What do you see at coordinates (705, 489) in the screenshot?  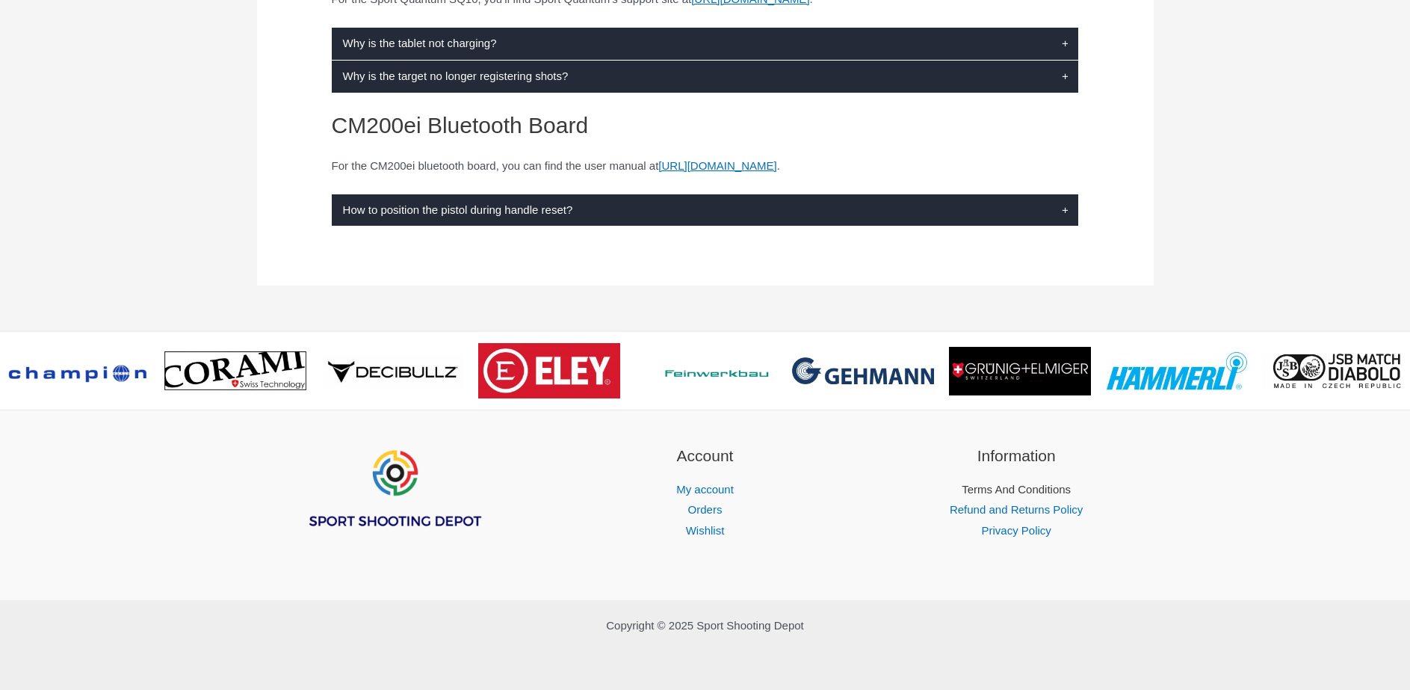 I see `a: My account` at bounding box center [705, 489].